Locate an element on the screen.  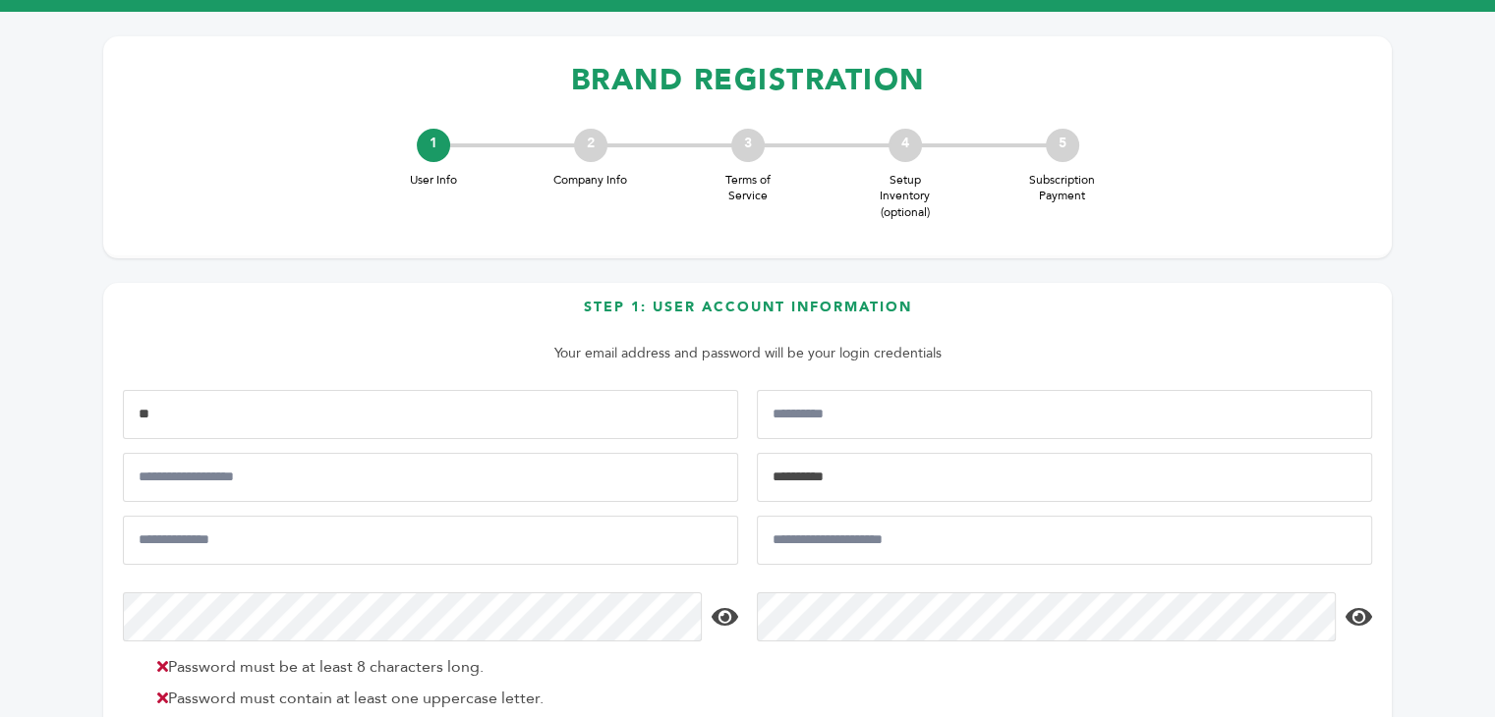
div: 1 is located at coordinates (433, 145).